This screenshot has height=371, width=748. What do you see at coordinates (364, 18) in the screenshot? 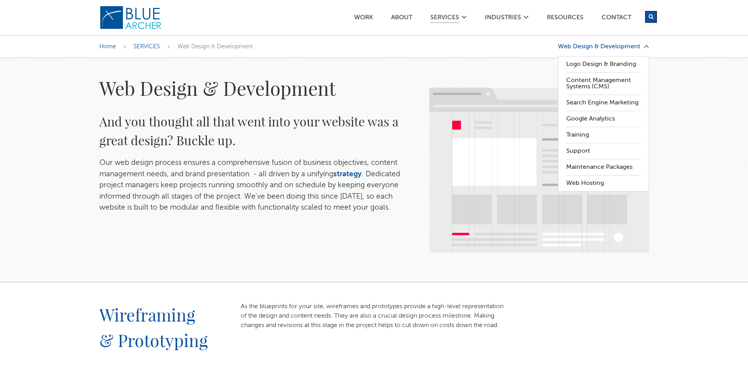
I see `a: Work` at bounding box center [364, 18].